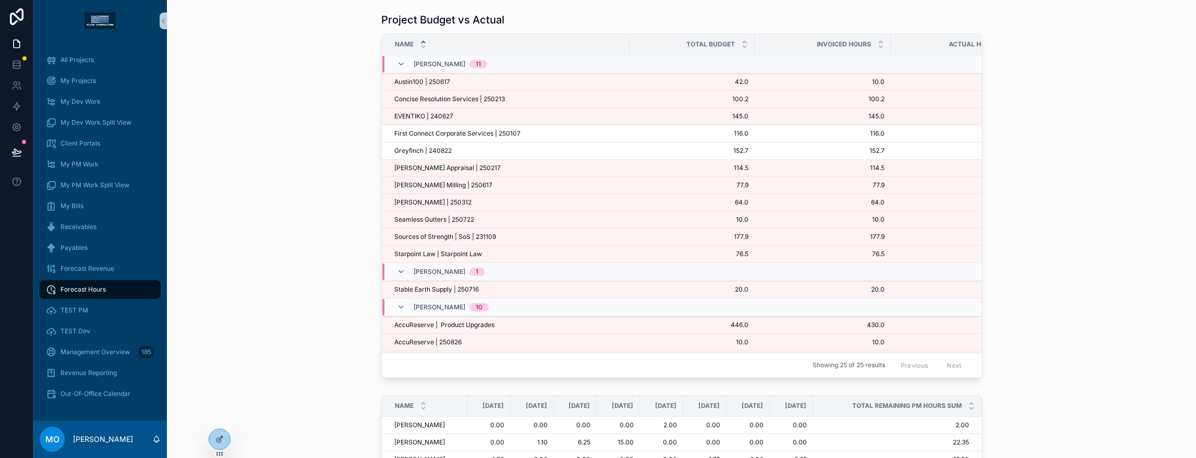 The image size is (1196, 458). Describe the element at coordinates (822, 168) in the screenshot. I see `a: 114.5` at that location.